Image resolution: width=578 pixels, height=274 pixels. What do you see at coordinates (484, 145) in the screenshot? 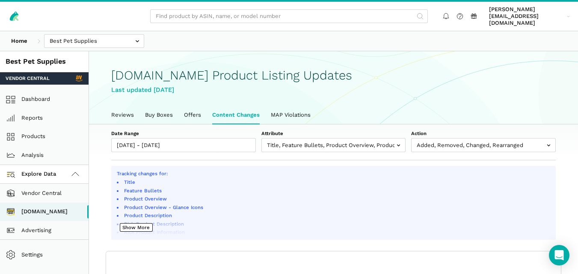
I see `input: Added, Removed, Changed, Rearranged` at bounding box center [484, 145].